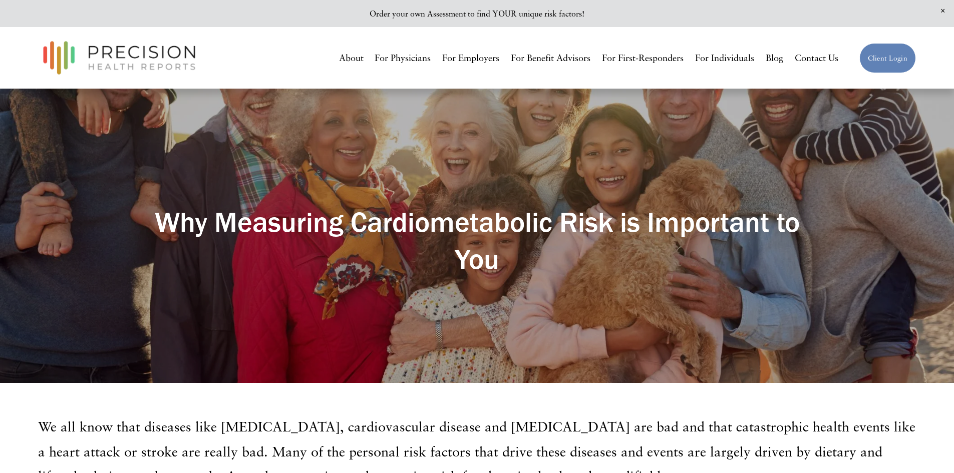  What do you see at coordinates (351, 58) in the screenshot?
I see `a: About` at bounding box center [351, 58].